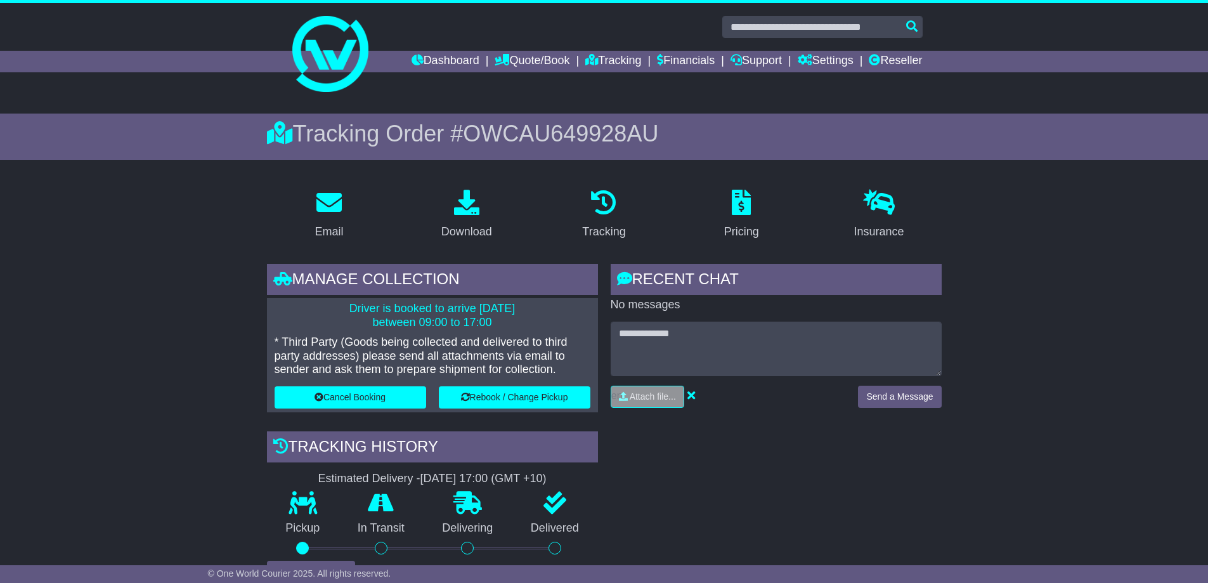 The height and width of the screenshot is (583, 1208). Describe the element at coordinates (328, 215) in the screenshot. I see `a: Email` at that location.